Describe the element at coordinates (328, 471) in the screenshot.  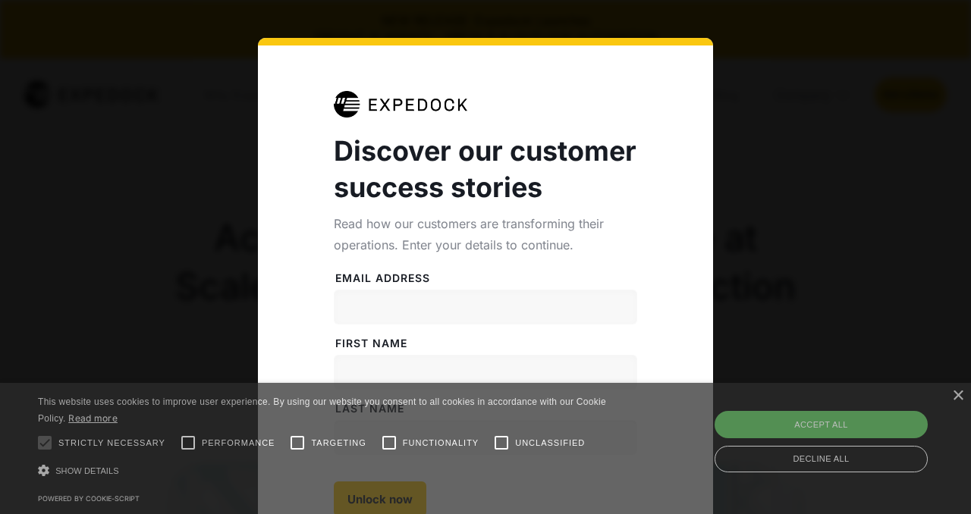
I see `div: Show details` at that location.